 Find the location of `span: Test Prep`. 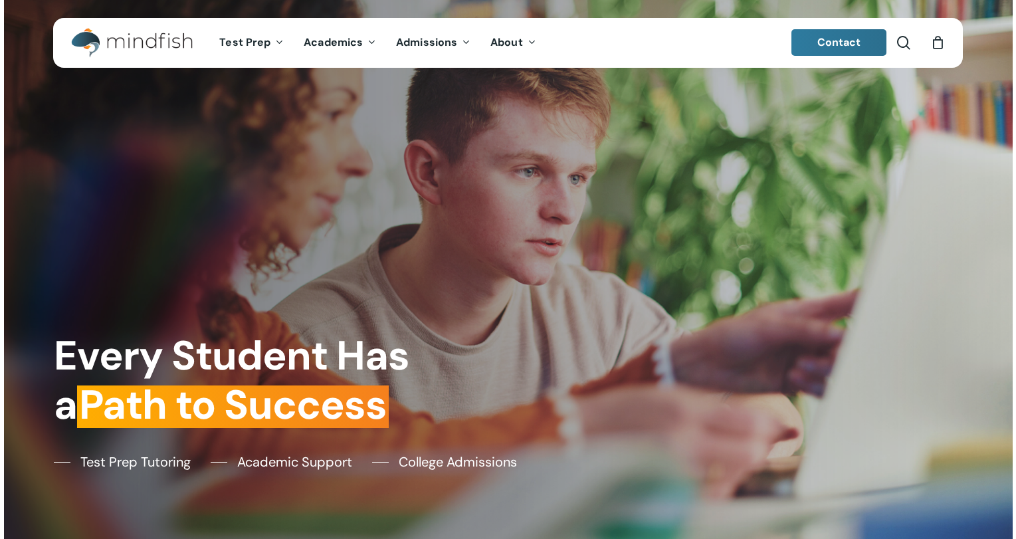

span: Test Prep is located at coordinates (245, 42).